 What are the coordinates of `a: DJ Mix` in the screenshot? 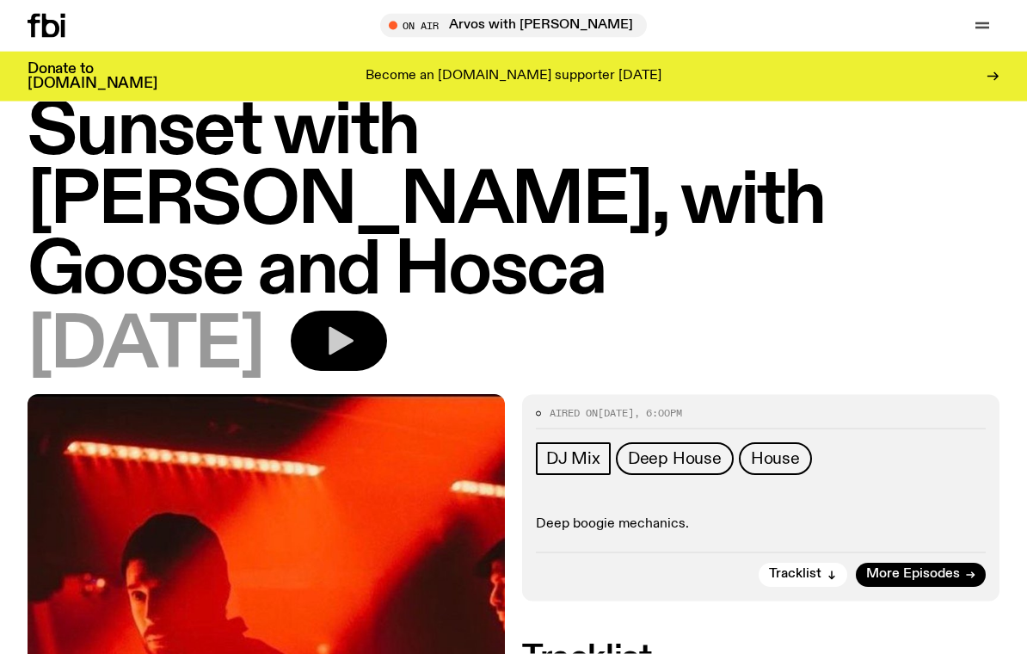 It's located at (573, 459).